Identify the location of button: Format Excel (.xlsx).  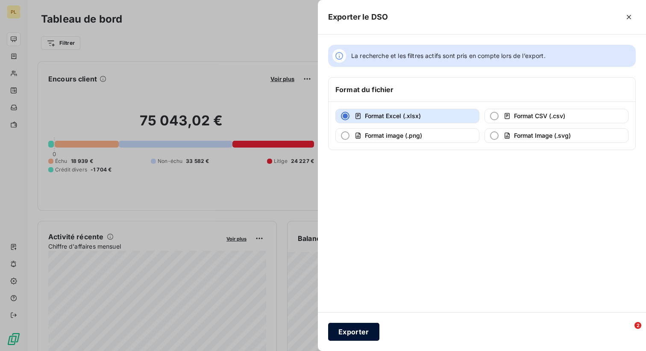
(407, 116).